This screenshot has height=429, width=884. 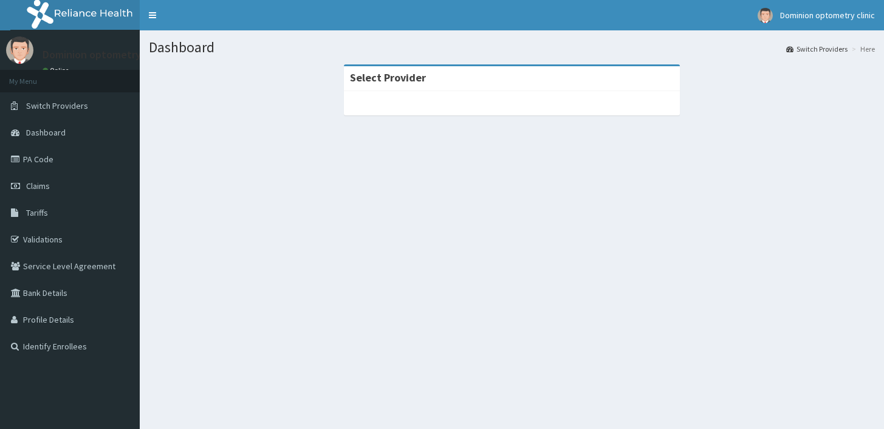 I want to click on h1: Dashboard, so click(x=512, y=47).